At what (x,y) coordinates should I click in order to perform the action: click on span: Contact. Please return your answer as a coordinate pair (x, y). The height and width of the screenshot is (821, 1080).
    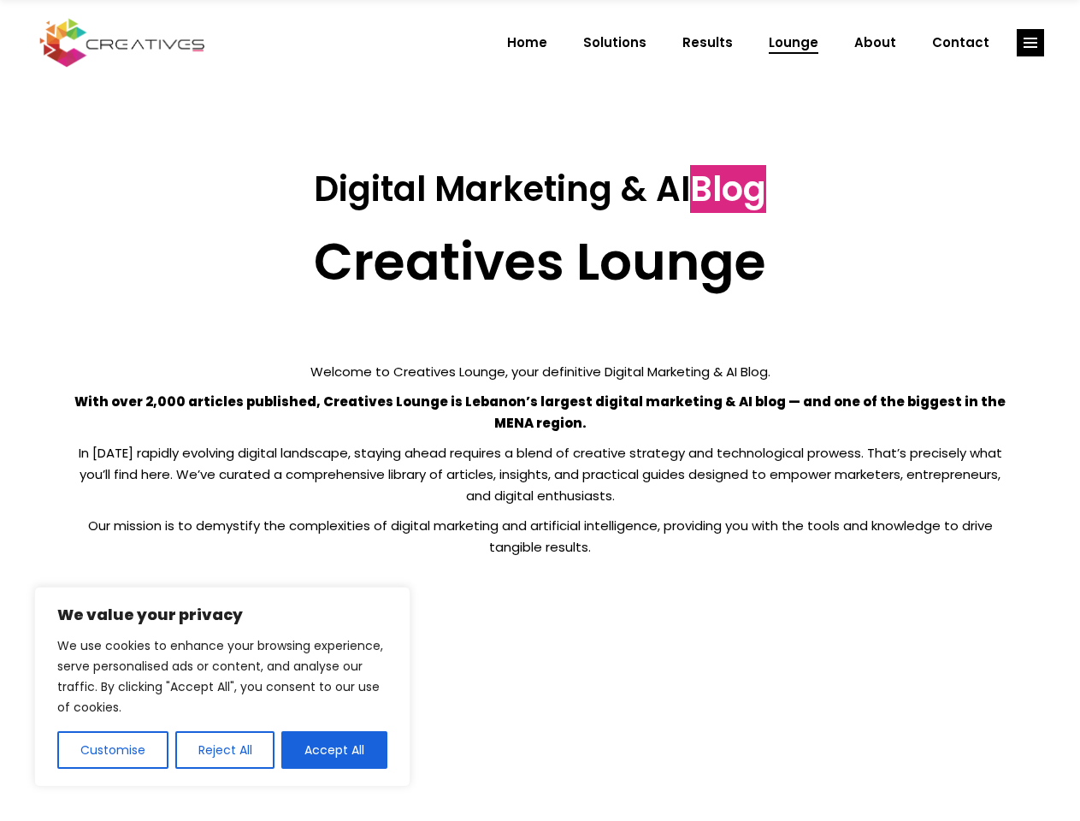
    Looking at the image, I should click on (960, 43).